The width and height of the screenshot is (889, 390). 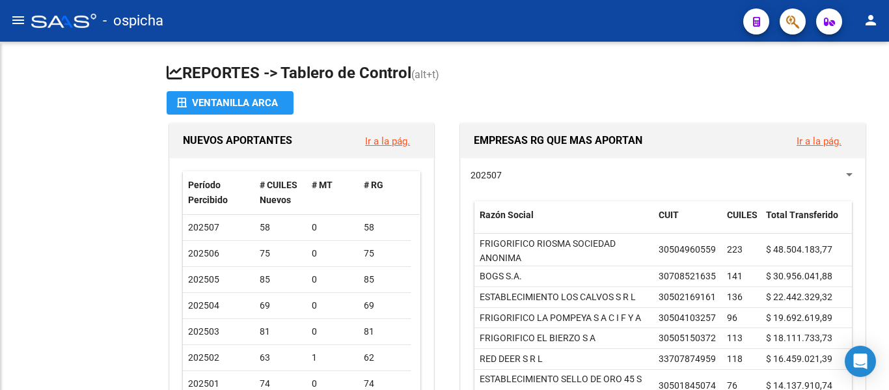 What do you see at coordinates (870, 20) in the screenshot?
I see `mat-icon: person` at bounding box center [870, 20].